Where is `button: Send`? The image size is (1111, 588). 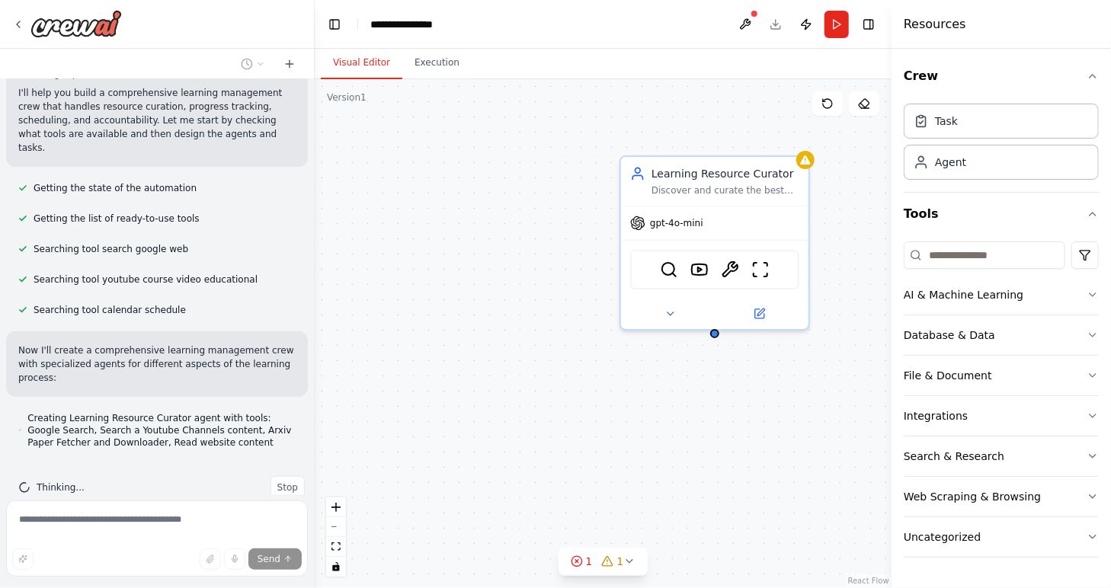 button: Send is located at coordinates (275, 559).